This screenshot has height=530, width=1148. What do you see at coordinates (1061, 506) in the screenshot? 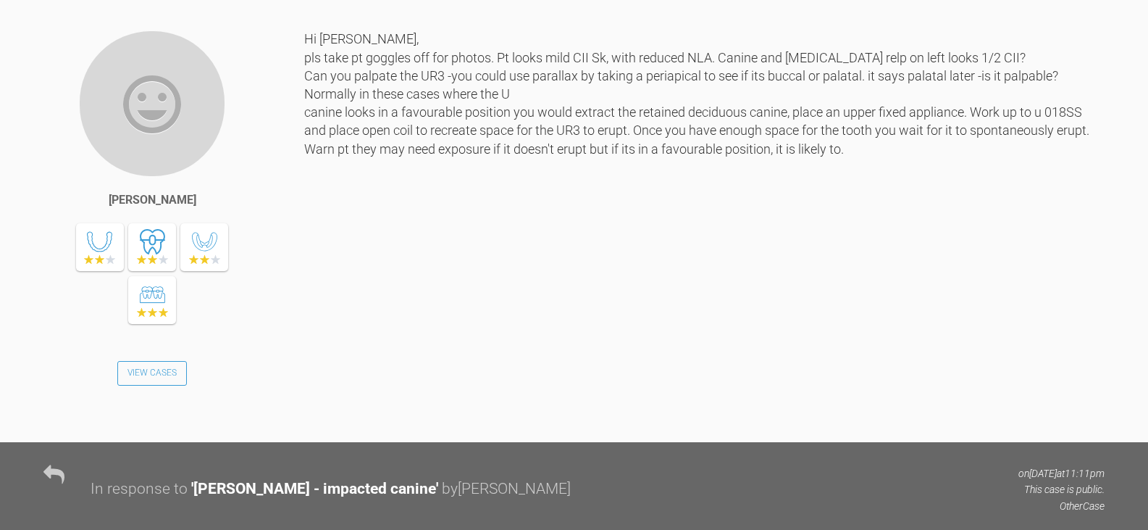
I see `p: Other Case` at bounding box center [1061, 506].